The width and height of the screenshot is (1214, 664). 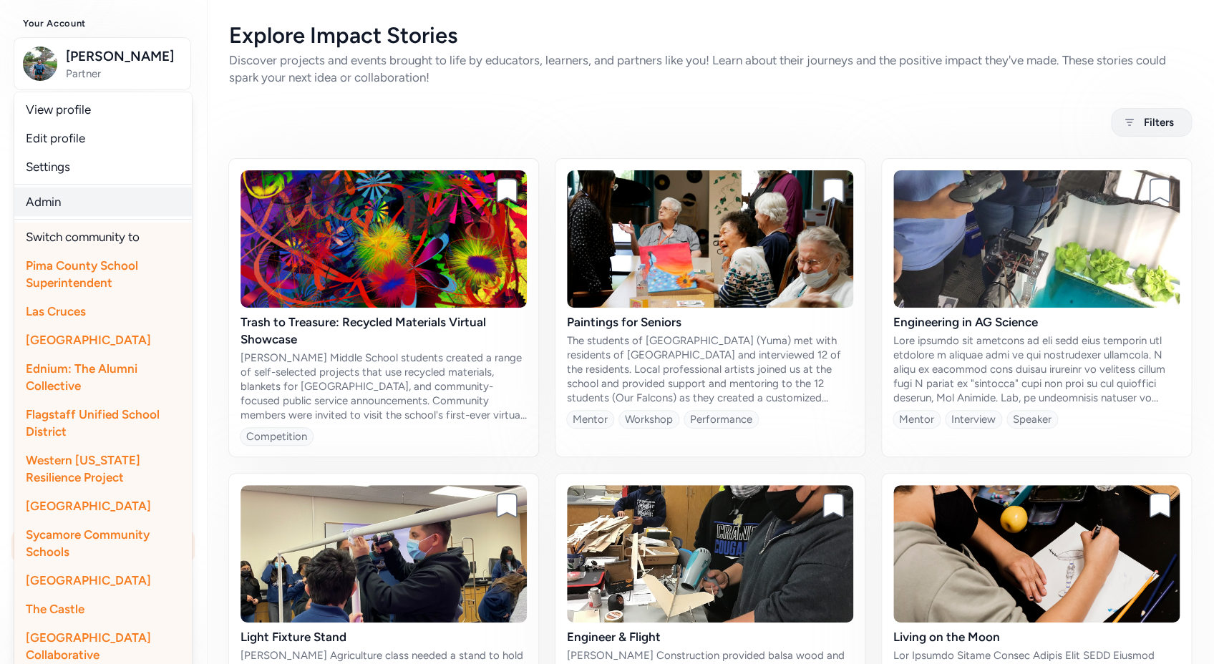 What do you see at coordinates (384, 637) in the screenshot?
I see `div: Light Fixture Stand` at bounding box center [384, 637].